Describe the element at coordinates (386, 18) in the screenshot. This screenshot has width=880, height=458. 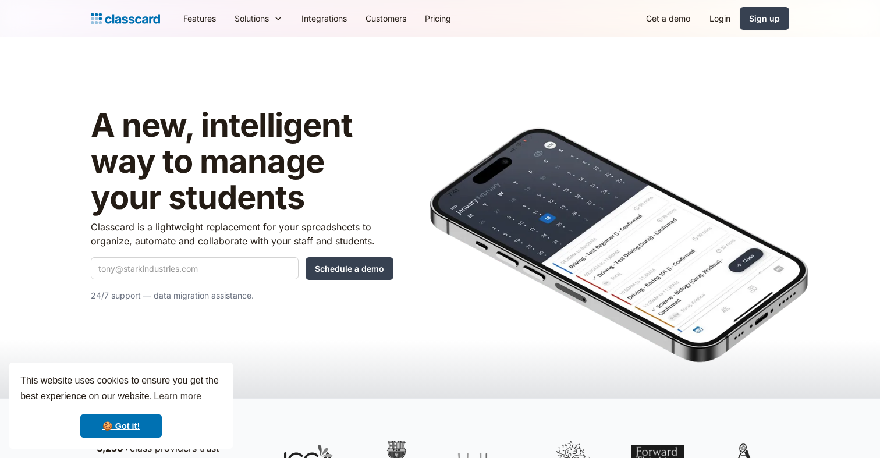
I see `a: Customers` at that location.